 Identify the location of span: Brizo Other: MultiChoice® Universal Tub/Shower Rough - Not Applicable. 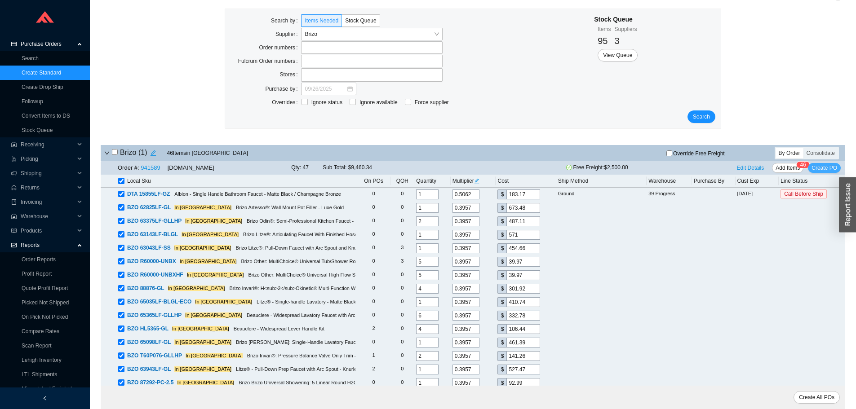
(320, 261).